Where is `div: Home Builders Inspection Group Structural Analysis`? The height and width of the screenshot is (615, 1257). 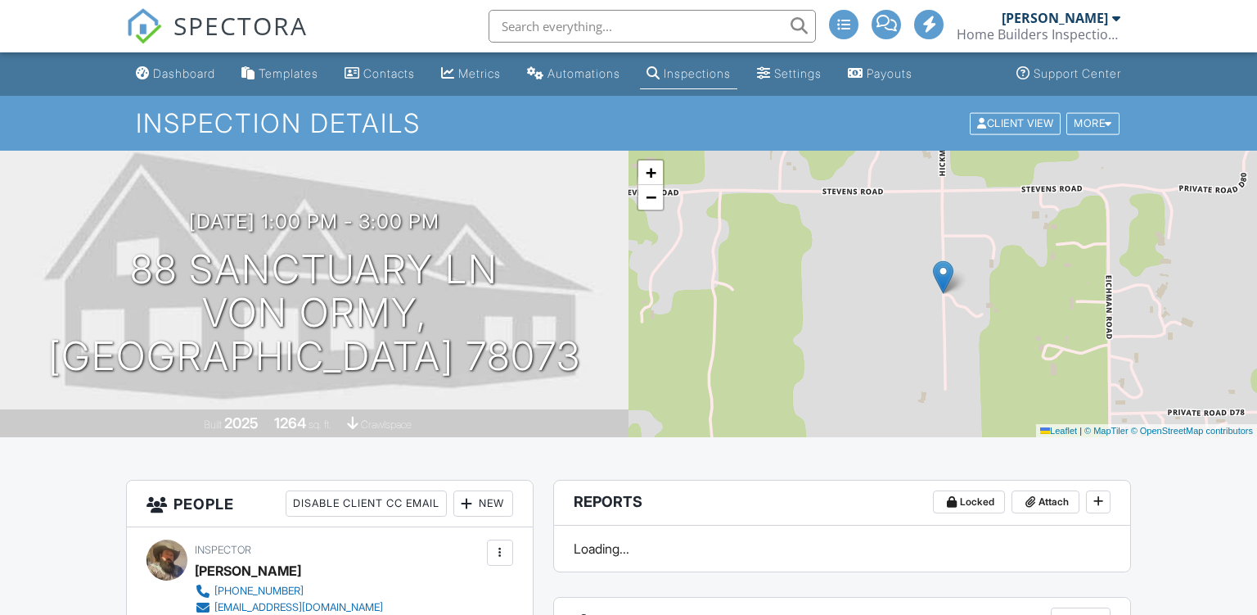
div: Home Builders Inspection Group Structural Analysis is located at coordinates (1039, 34).